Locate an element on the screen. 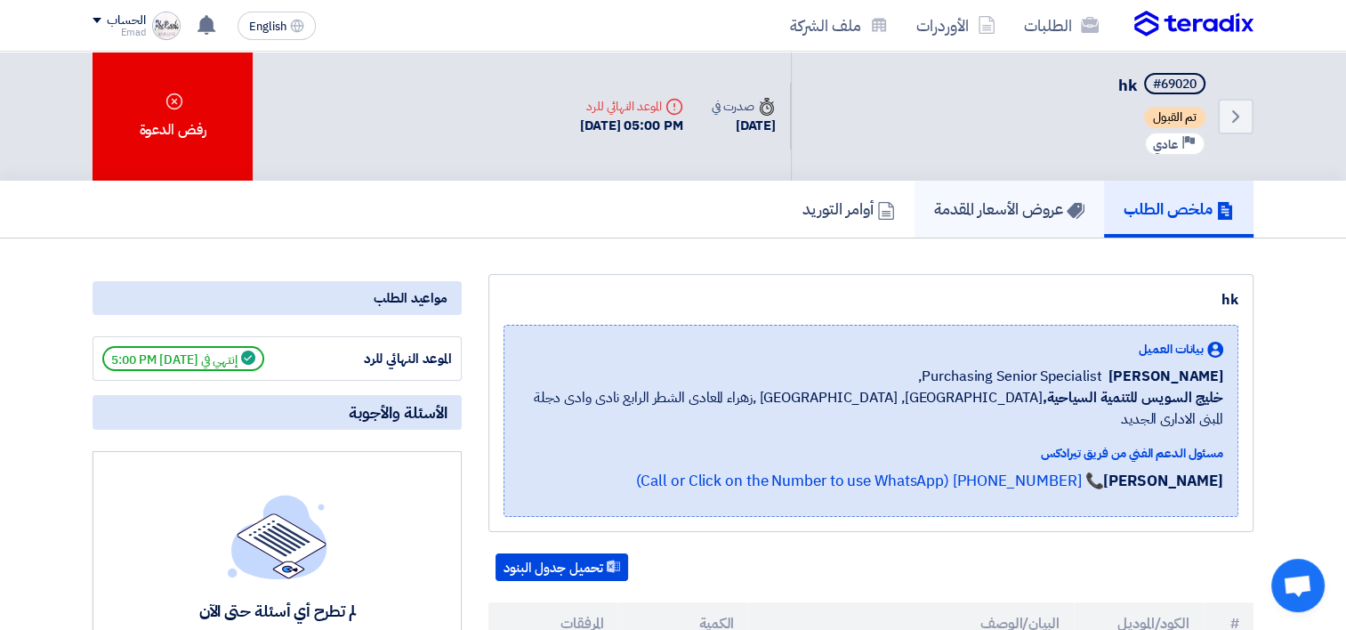 This screenshot has height=630, width=1346. a: أوامر التوريد is located at coordinates (848, 209).